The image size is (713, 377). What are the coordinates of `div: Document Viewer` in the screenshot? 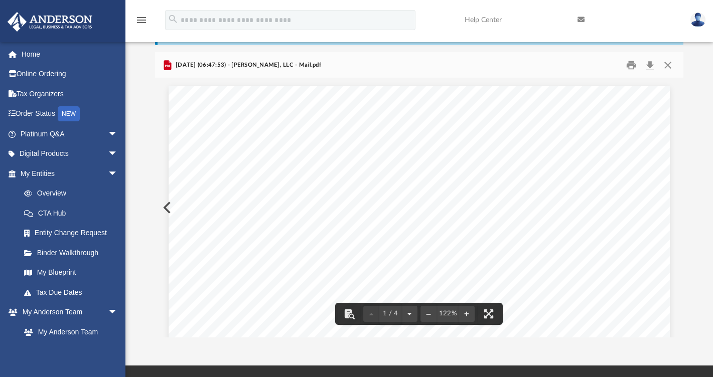 It's located at (419, 208).